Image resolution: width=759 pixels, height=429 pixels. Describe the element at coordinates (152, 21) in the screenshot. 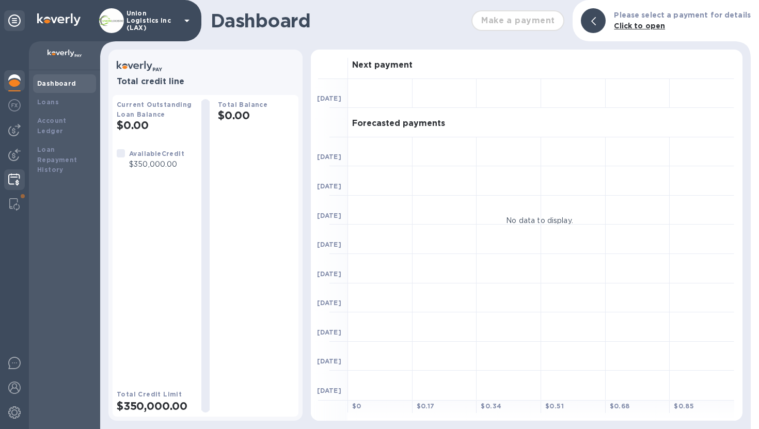

I see `p: Union Logistics Inc (LAX)` at that location.